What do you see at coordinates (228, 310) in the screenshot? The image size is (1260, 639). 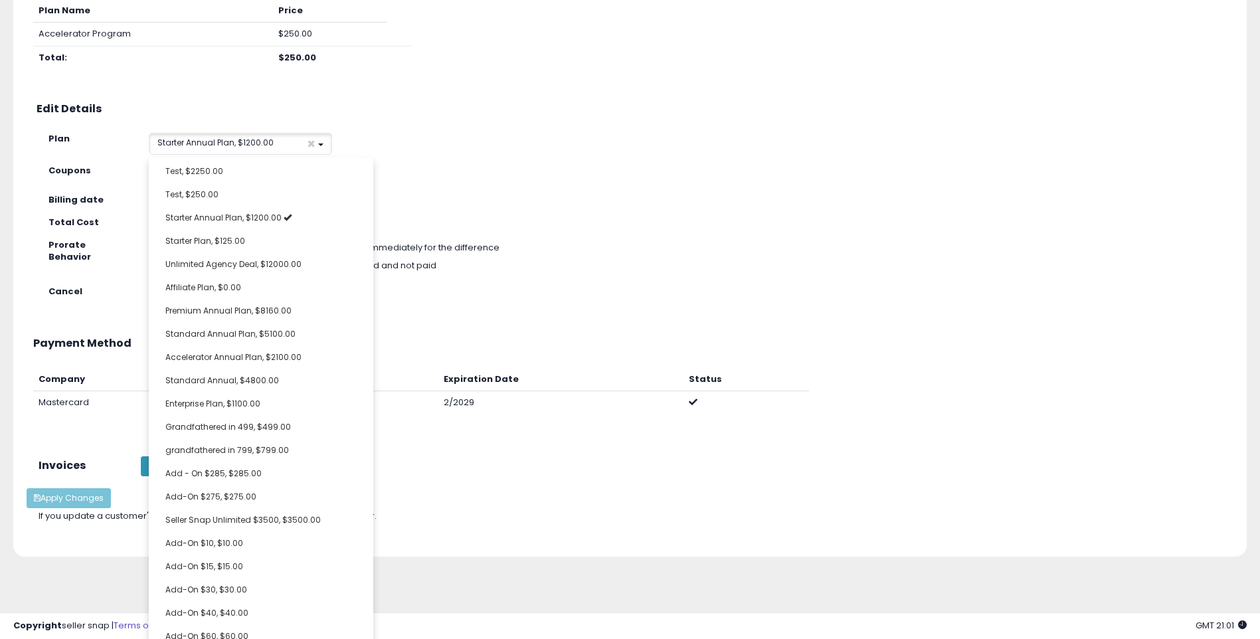 I see `span: Premium Annual Plan, $8160.00` at bounding box center [228, 310].